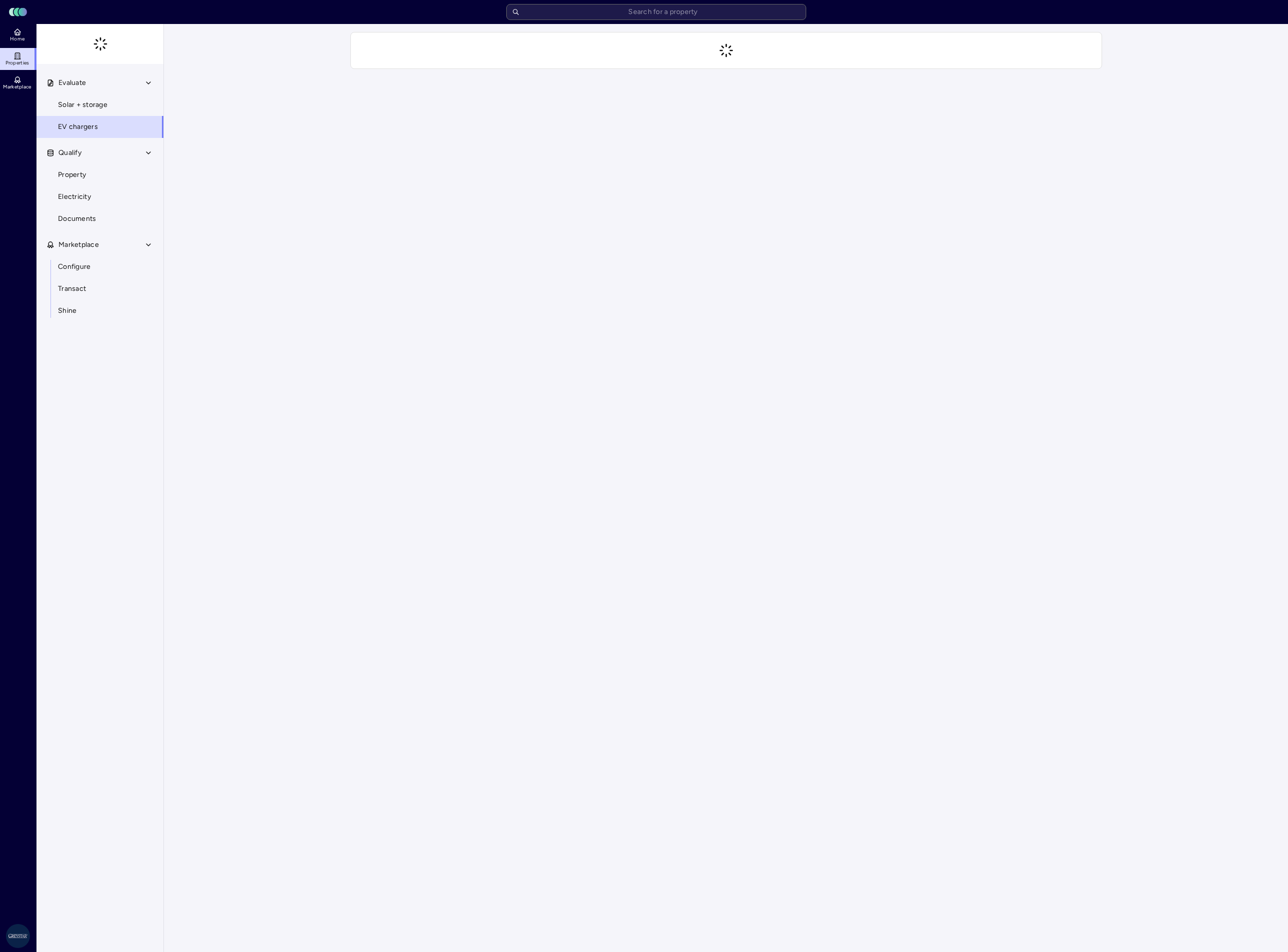 This screenshot has height=952, width=1288. What do you see at coordinates (17, 63) in the screenshot?
I see `span: Properties` at bounding box center [17, 63].